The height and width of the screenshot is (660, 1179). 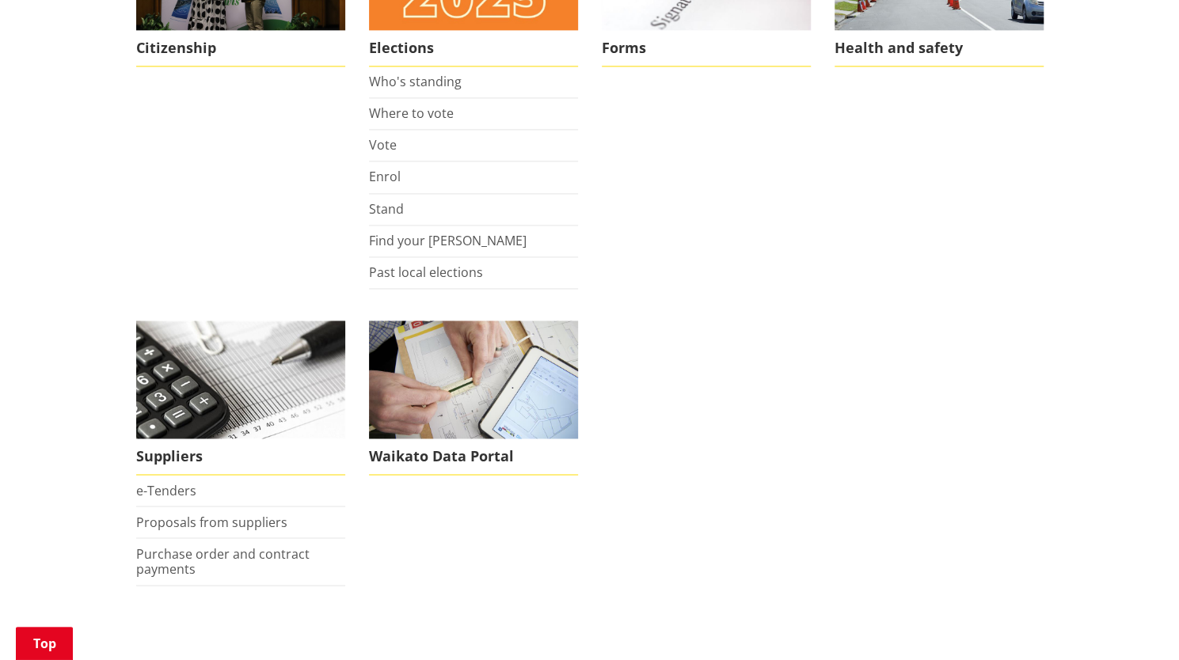 What do you see at coordinates (415, 82) in the screenshot?
I see `a: Who's standing` at bounding box center [415, 82].